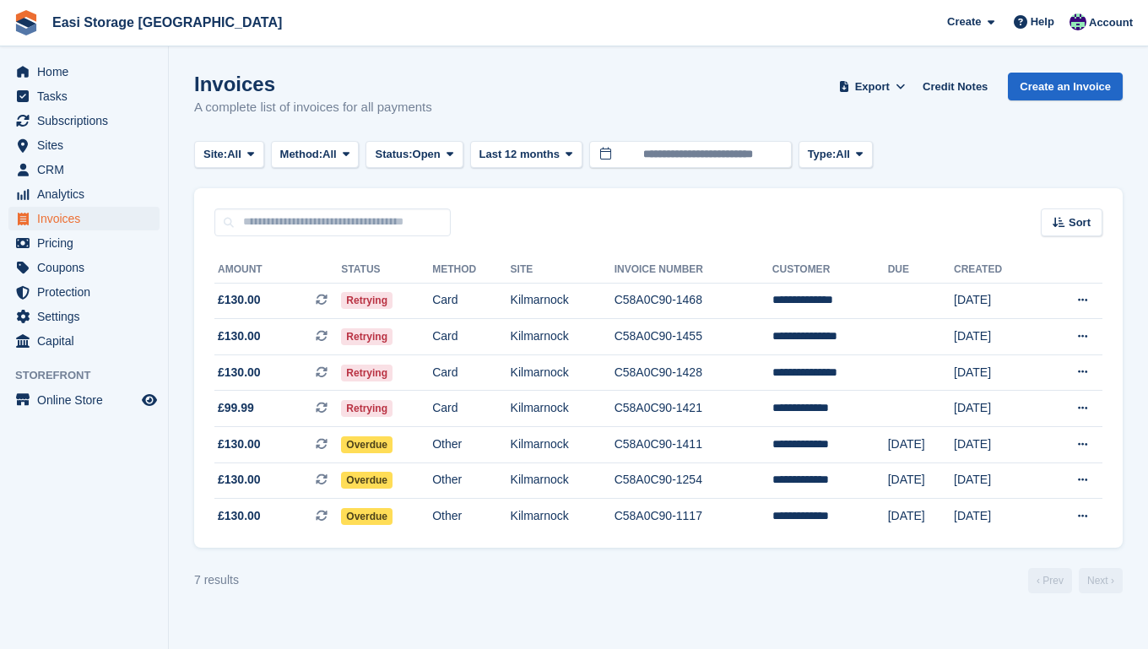  I want to click on th: Customer, so click(830, 270).